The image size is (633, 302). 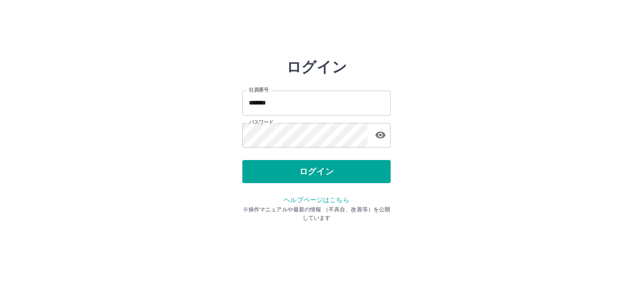 I want to click on label: 社員番号, so click(x=258, y=90).